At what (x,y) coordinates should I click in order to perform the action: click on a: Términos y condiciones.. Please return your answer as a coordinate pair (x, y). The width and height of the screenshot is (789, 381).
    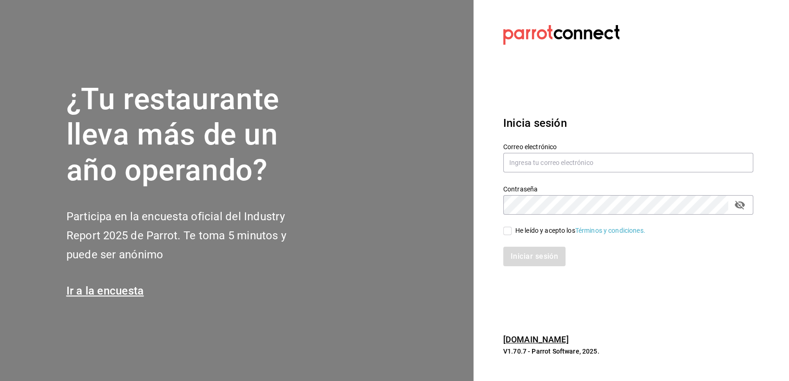
    Looking at the image, I should click on (610, 231).